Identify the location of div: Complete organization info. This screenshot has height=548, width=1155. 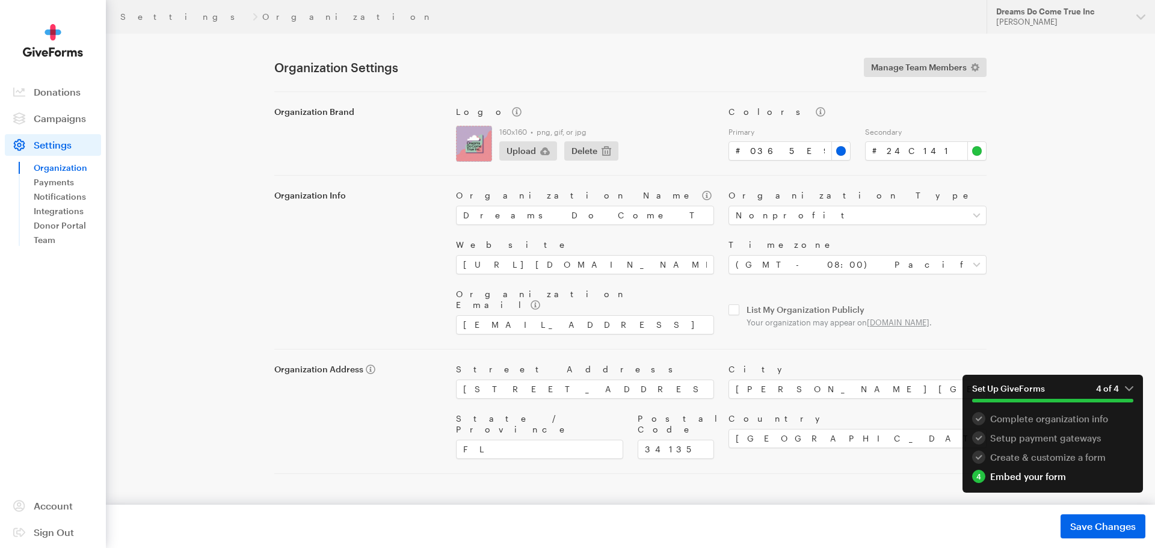
(1053, 419).